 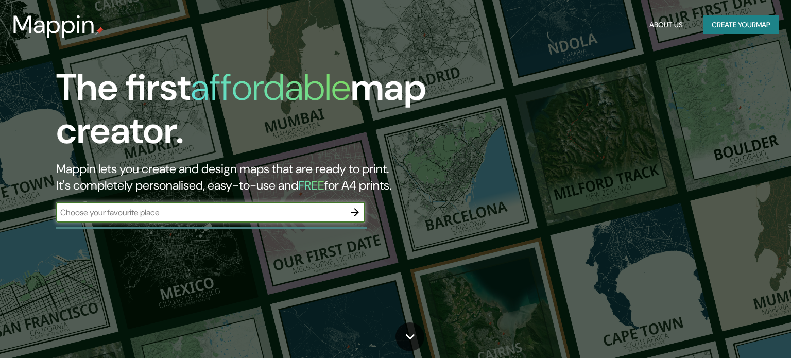 What do you see at coordinates (254, 113) in the screenshot?
I see `h1: The first map creator.` at bounding box center [254, 113].